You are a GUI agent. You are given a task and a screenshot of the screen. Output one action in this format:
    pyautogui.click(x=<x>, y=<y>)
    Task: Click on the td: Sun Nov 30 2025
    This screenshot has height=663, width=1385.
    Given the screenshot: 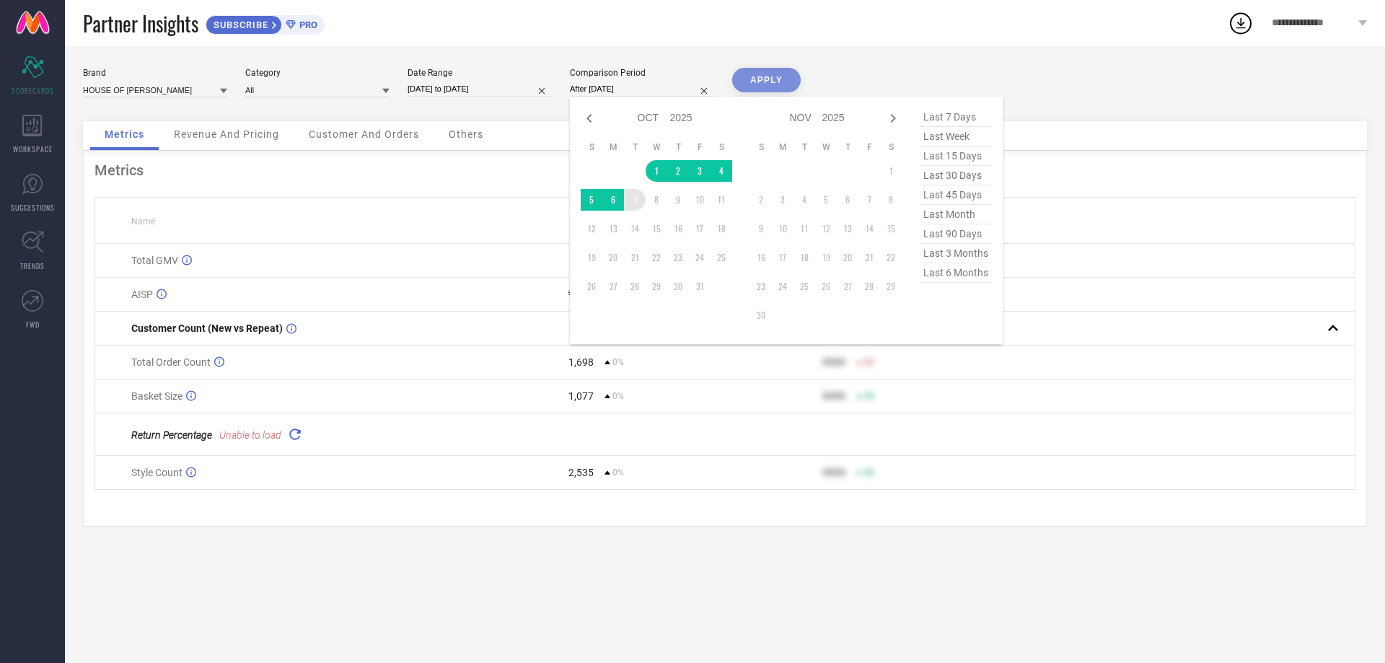 What is the action you would take?
    pyautogui.click(x=761, y=315)
    